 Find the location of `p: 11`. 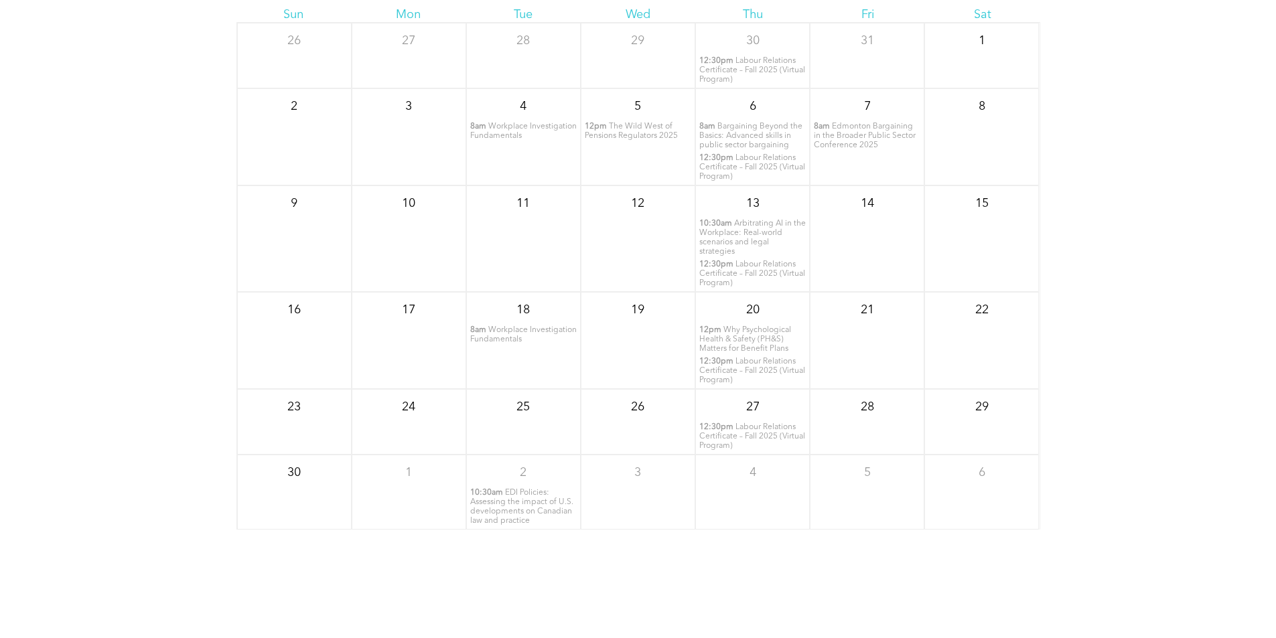

p: 11 is located at coordinates (523, 204).